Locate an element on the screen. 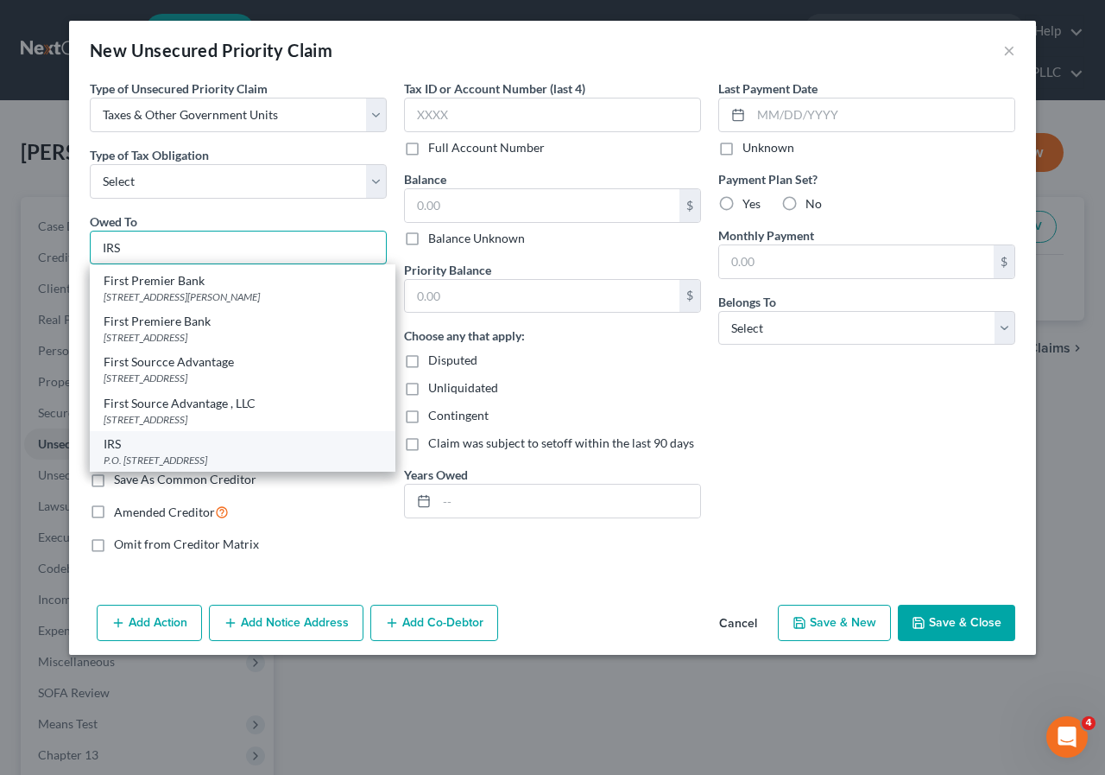  input: XXXX is located at coordinates (553, 115).